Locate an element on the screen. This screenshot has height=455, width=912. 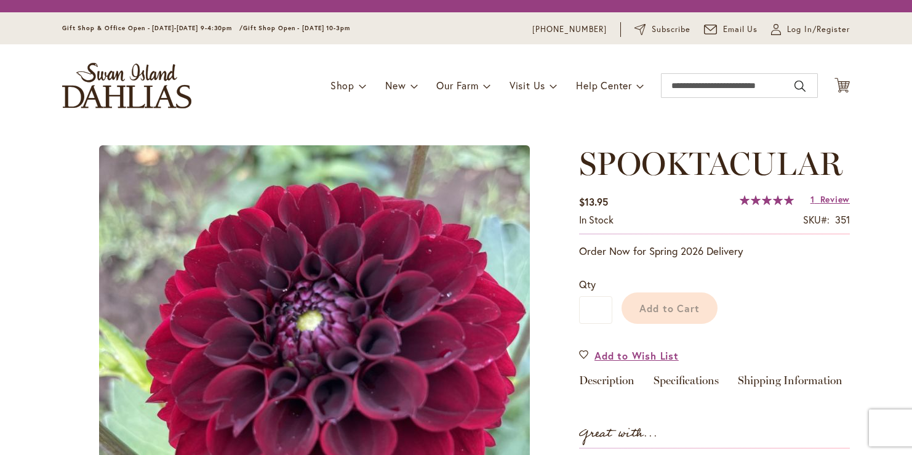
span: Shop is located at coordinates (342, 85).